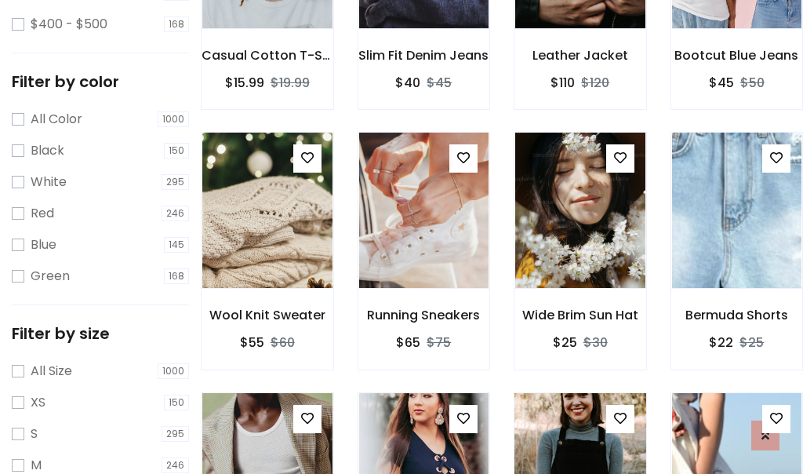 The image size is (803, 474). I want to click on label: All Size, so click(51, 371).